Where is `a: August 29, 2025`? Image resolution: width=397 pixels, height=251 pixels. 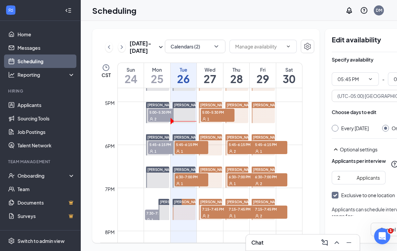
a: August 29, 2025 is located at coordinates (263, 75).